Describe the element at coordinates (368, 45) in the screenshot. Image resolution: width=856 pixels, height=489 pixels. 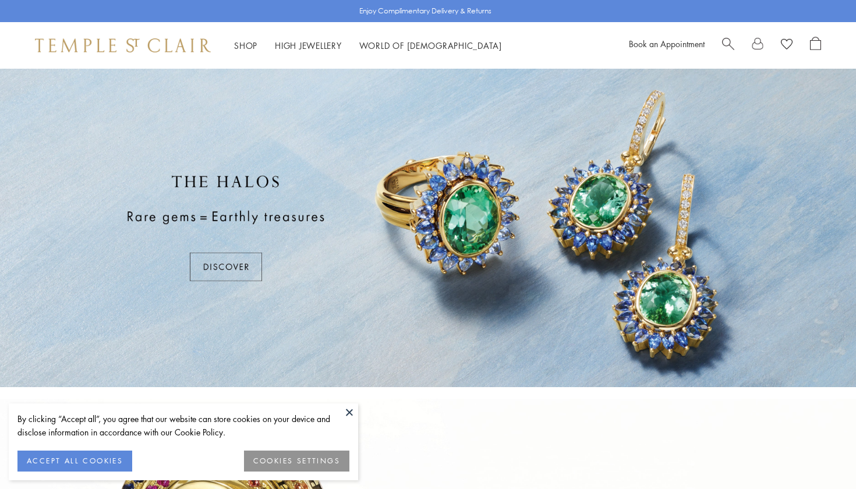
I see `nav: Main navigation` at that location.